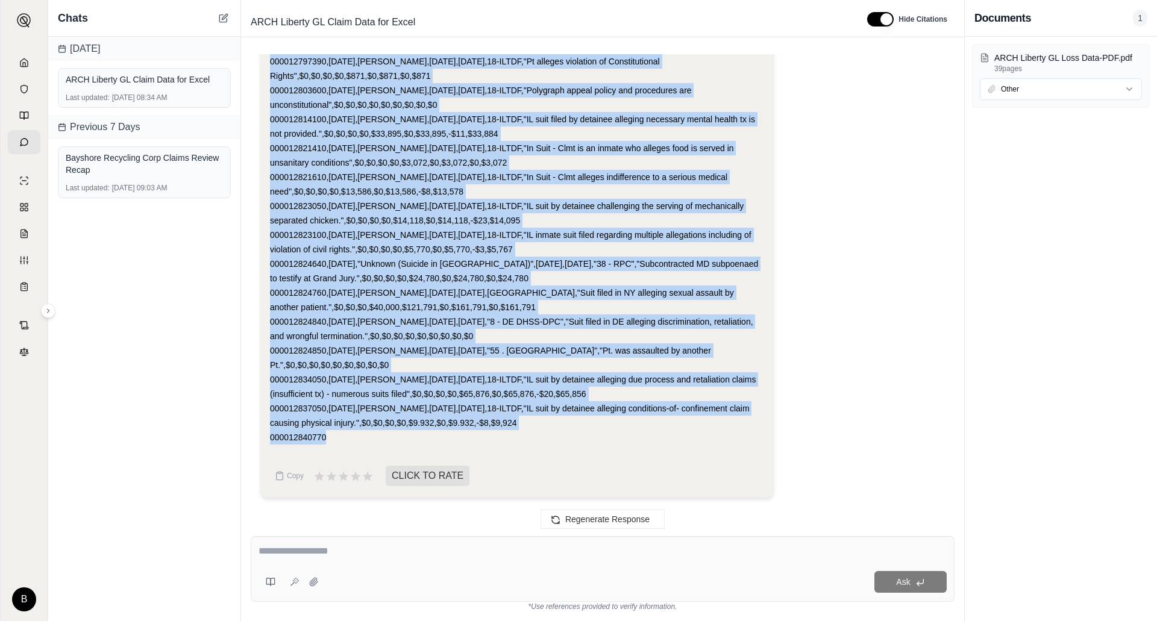 The width and height of the screenshot is (1157, 621). What do you see at coordinates (1003, 18) in the screenshot?
I see `h3: Documents` at bounding box center [1003, 18].